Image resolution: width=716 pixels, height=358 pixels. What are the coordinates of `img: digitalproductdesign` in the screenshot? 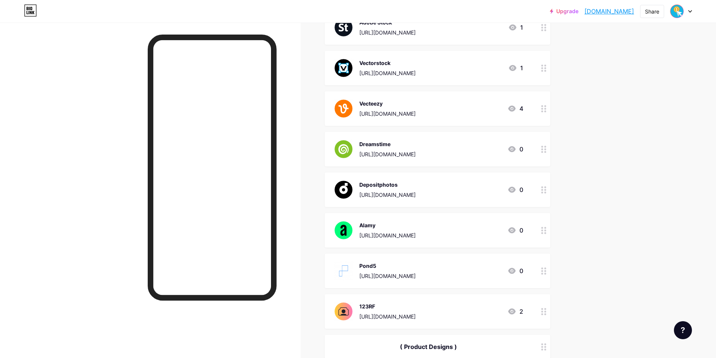 It's located at (677, 11).